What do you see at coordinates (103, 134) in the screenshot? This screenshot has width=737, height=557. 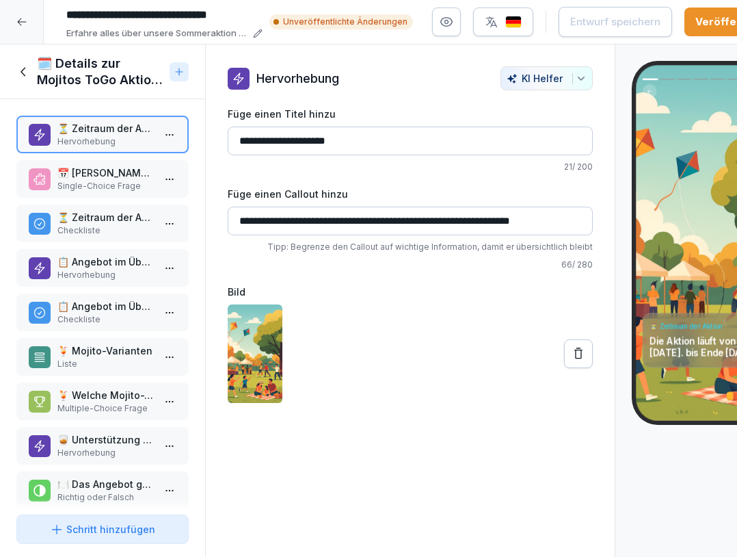 I see `div: ⏳ Zeitraum der AktionHervorhebung` at bounding box center [103, 134].